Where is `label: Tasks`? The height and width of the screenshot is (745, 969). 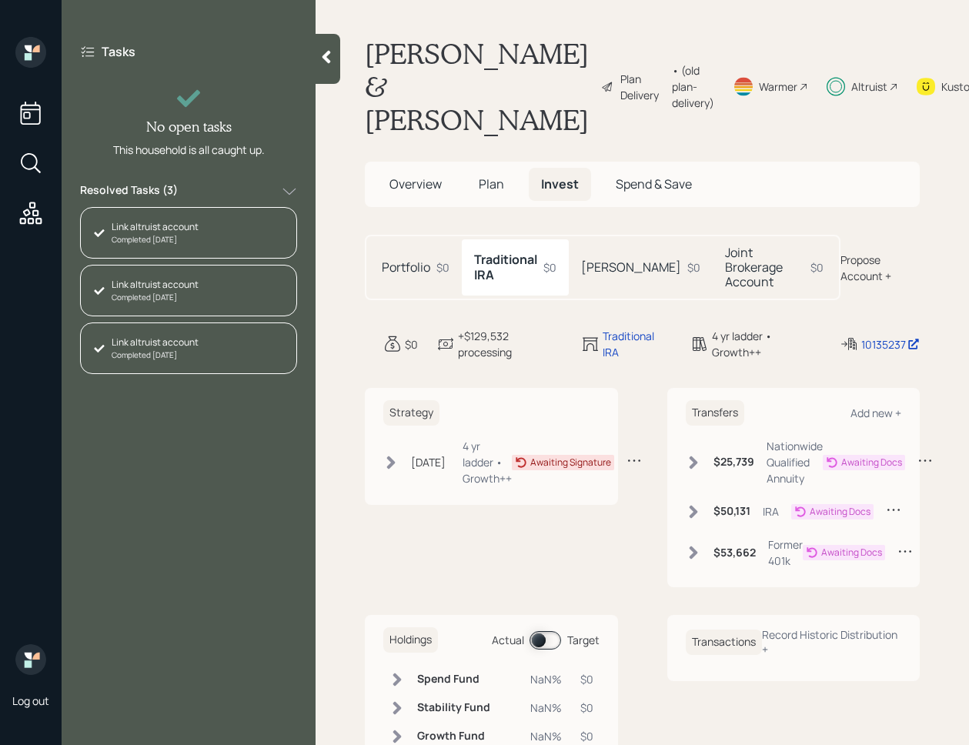
label: Tasks is located at coordinates (119, 52).